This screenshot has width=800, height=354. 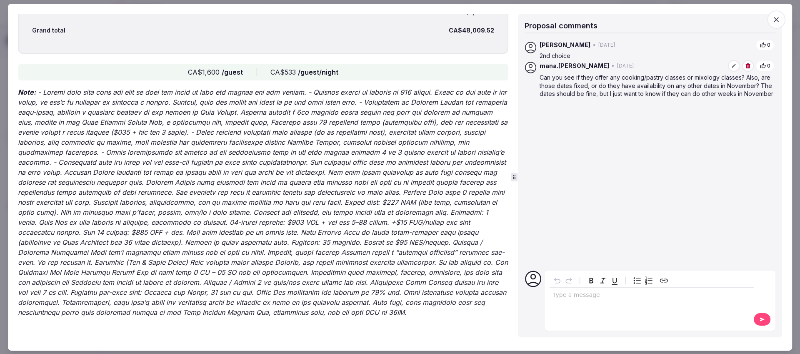 I want to click on div: CA$1,600, so click(x=215, y=72).